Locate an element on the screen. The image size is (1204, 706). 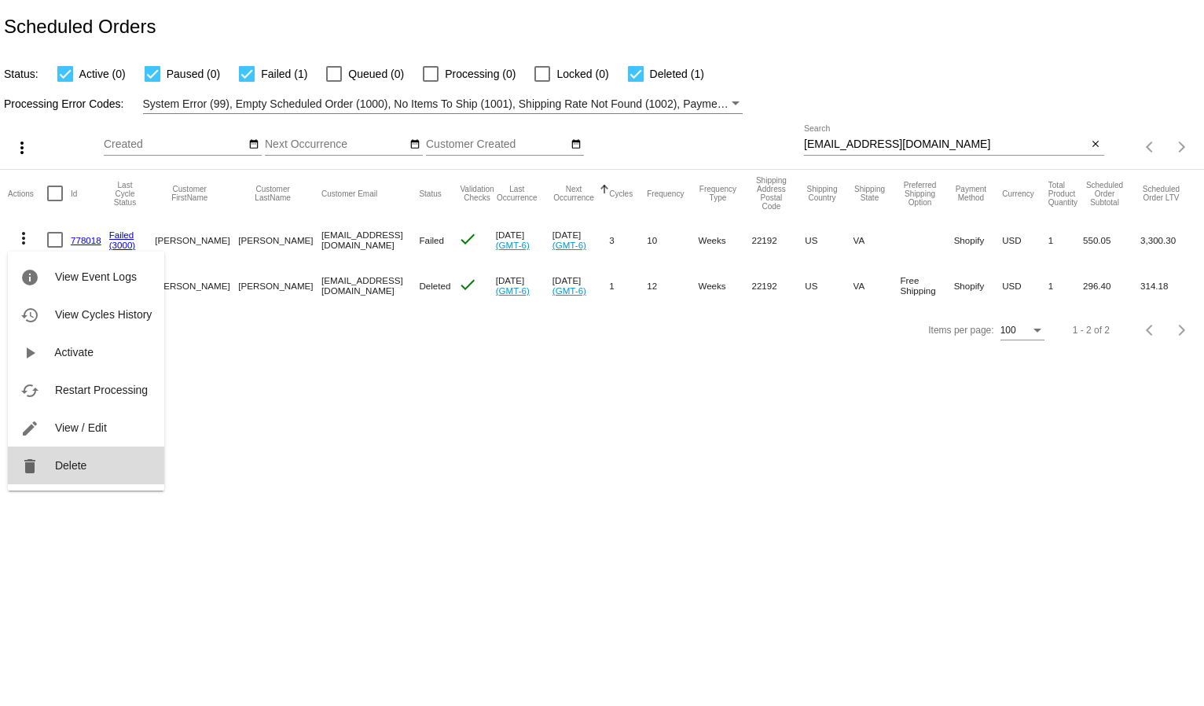
span: View / Edit is located at coordinates (81, 428).